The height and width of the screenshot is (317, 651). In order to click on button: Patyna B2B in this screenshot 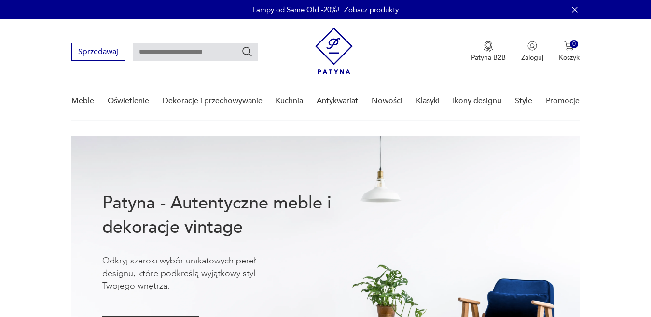, I will do `click(488, 52)`.